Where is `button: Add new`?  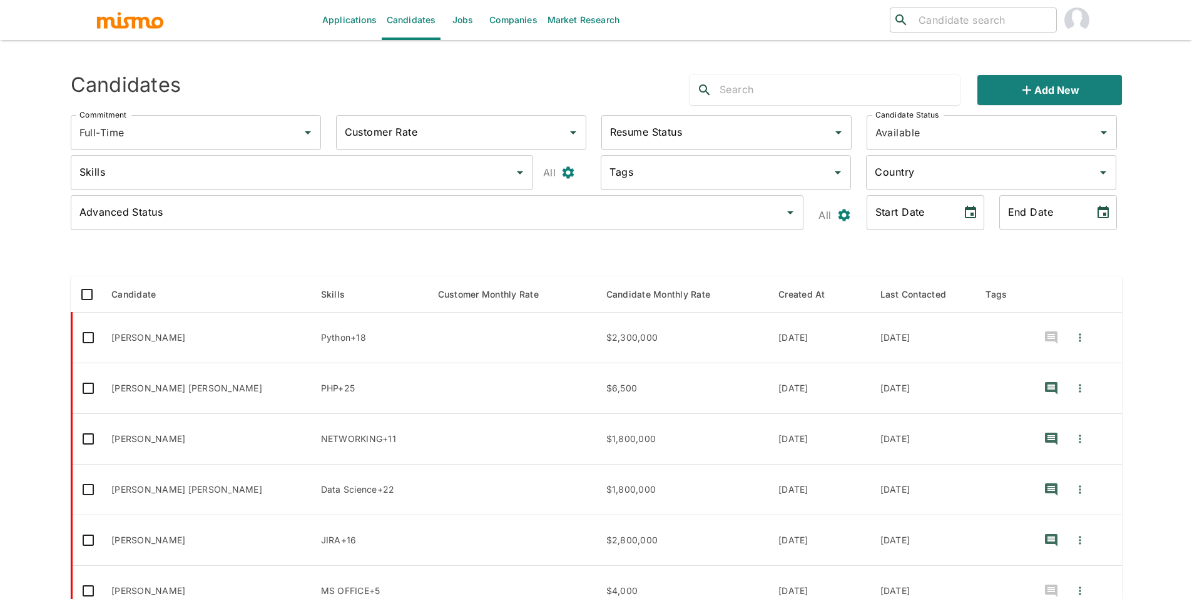 button: Add new is located at coordinates (1049, 90).